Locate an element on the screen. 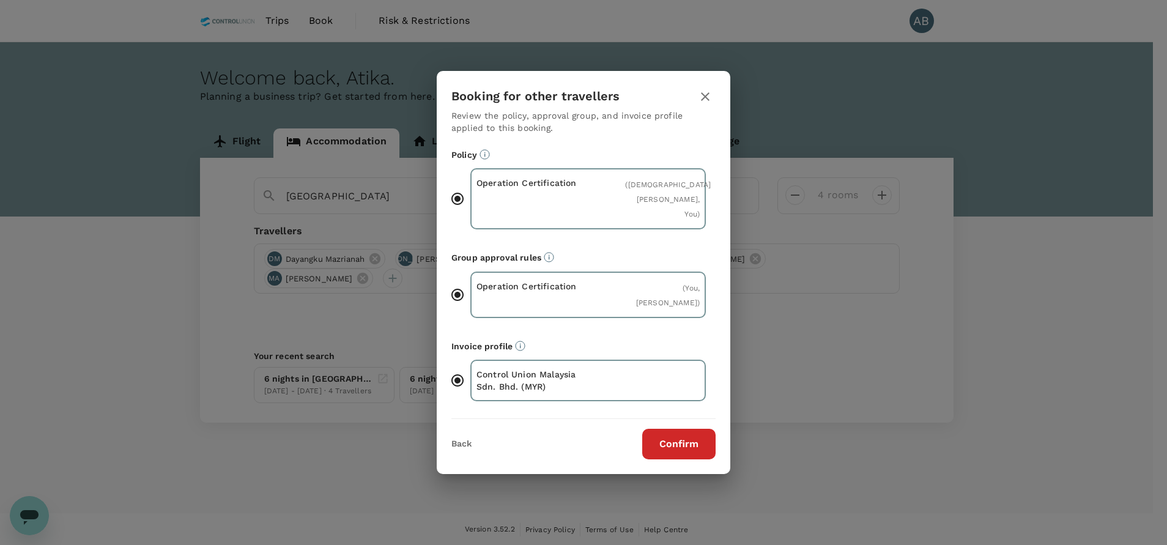 The width and height of the screenshot is (1167, 545). p: Policy is located at coordinates (583, 155).